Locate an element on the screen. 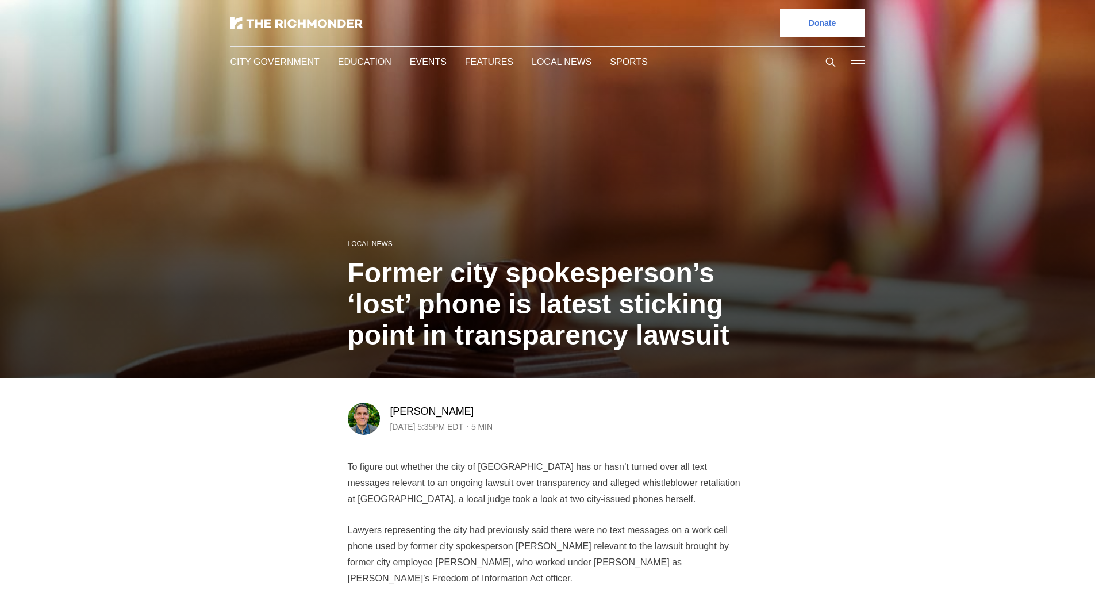 The height and width of the screenshot is (593, 1095). p: Lawyers representing the city had previously said there were no text messages on a work cell phon... is located at coordinates (548, 554).